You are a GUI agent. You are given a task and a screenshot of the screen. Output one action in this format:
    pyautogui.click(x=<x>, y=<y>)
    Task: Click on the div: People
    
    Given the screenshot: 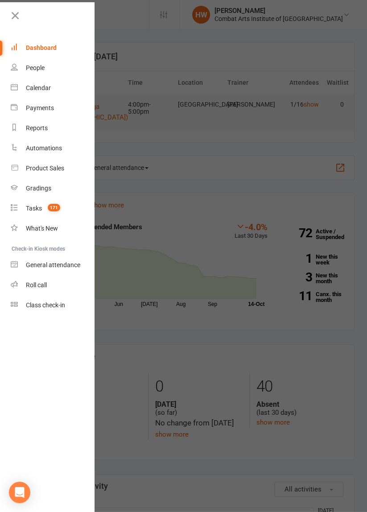 What is the action you would take?
    pyautogui.click(x=35, y=68)
    